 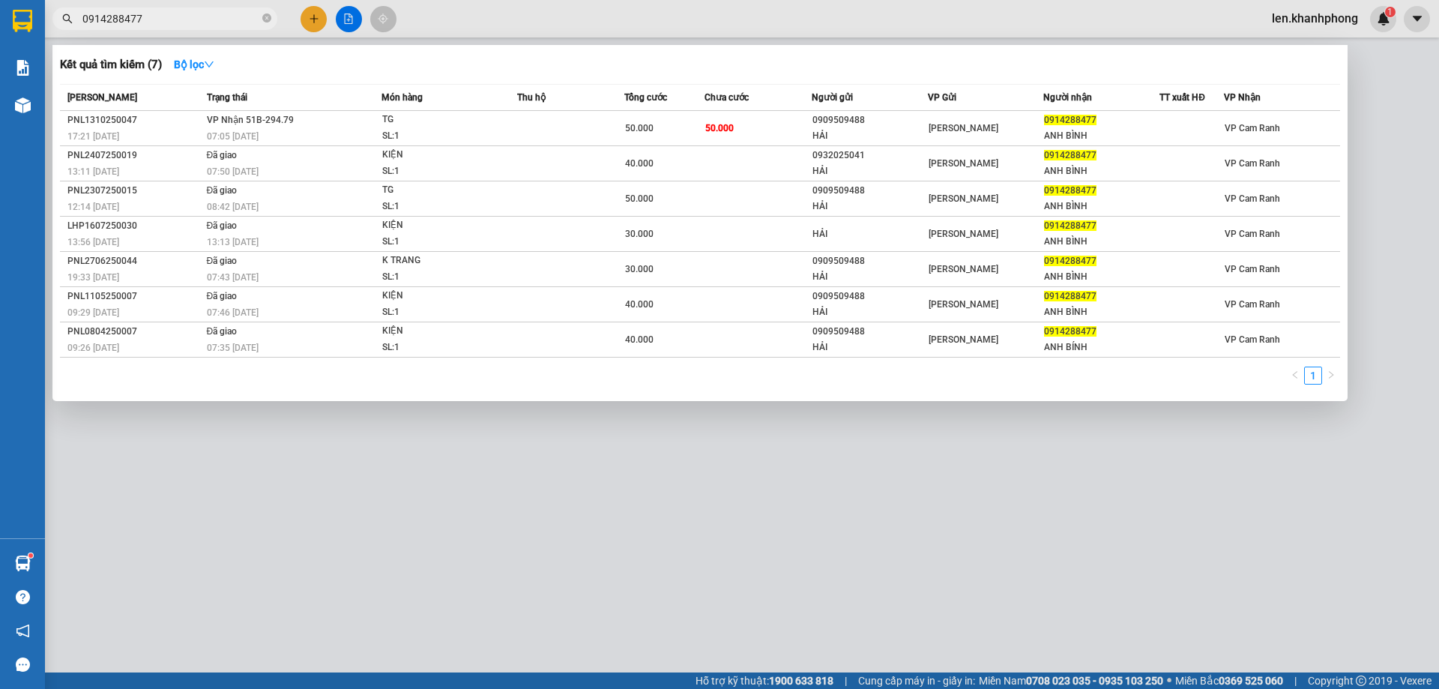 I want to click on div: K TRANG, so click(x=438, y=261).